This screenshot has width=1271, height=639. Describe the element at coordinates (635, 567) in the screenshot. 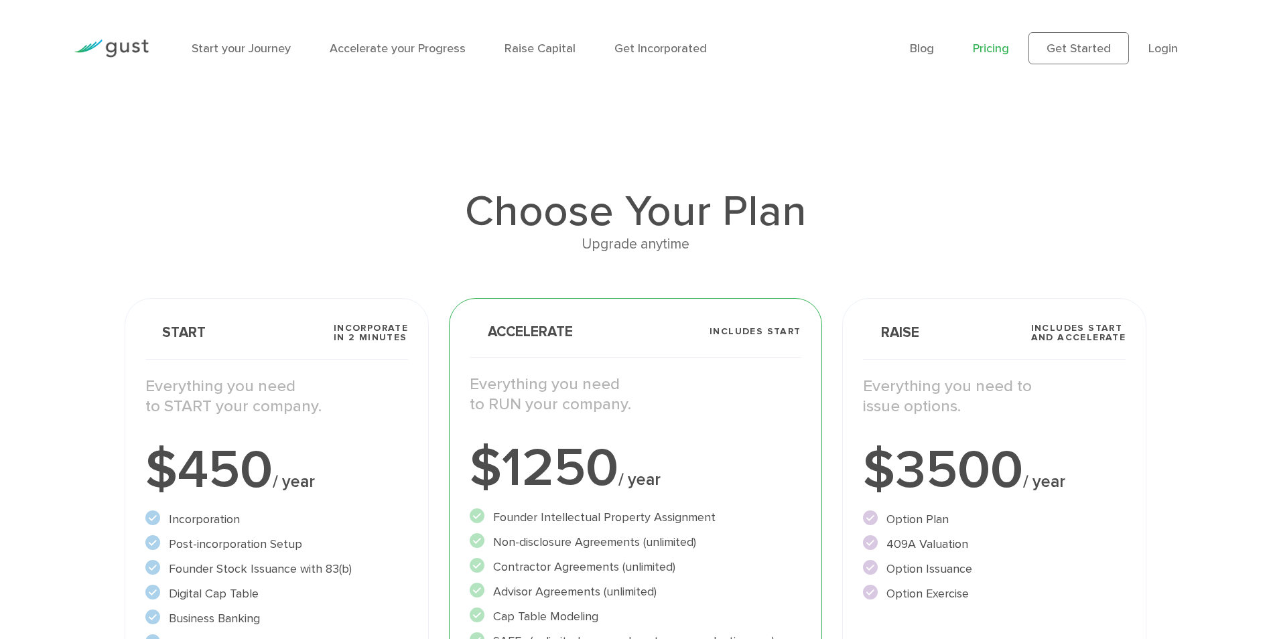

I see `li: Contractor Agreements (unlimited)` at that location.